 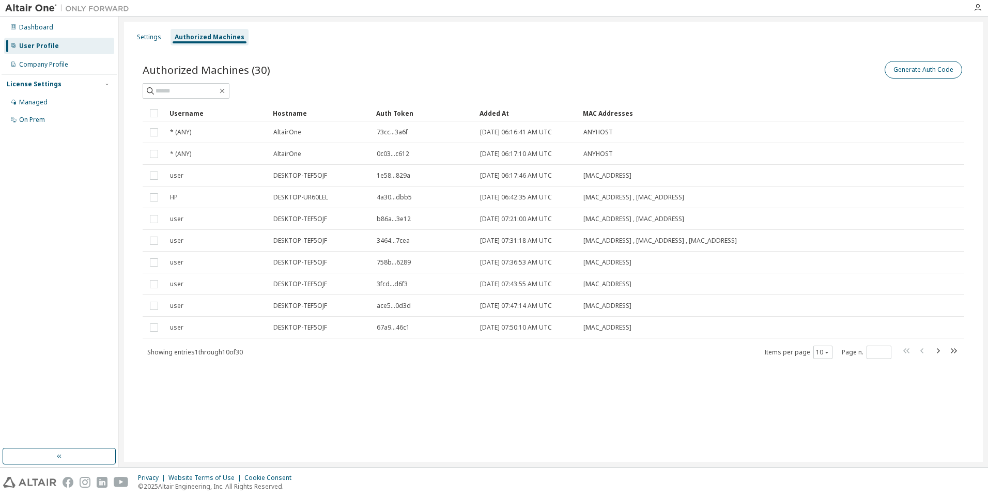 I want to click on div: Dashboard, so click(x=36, y=27).